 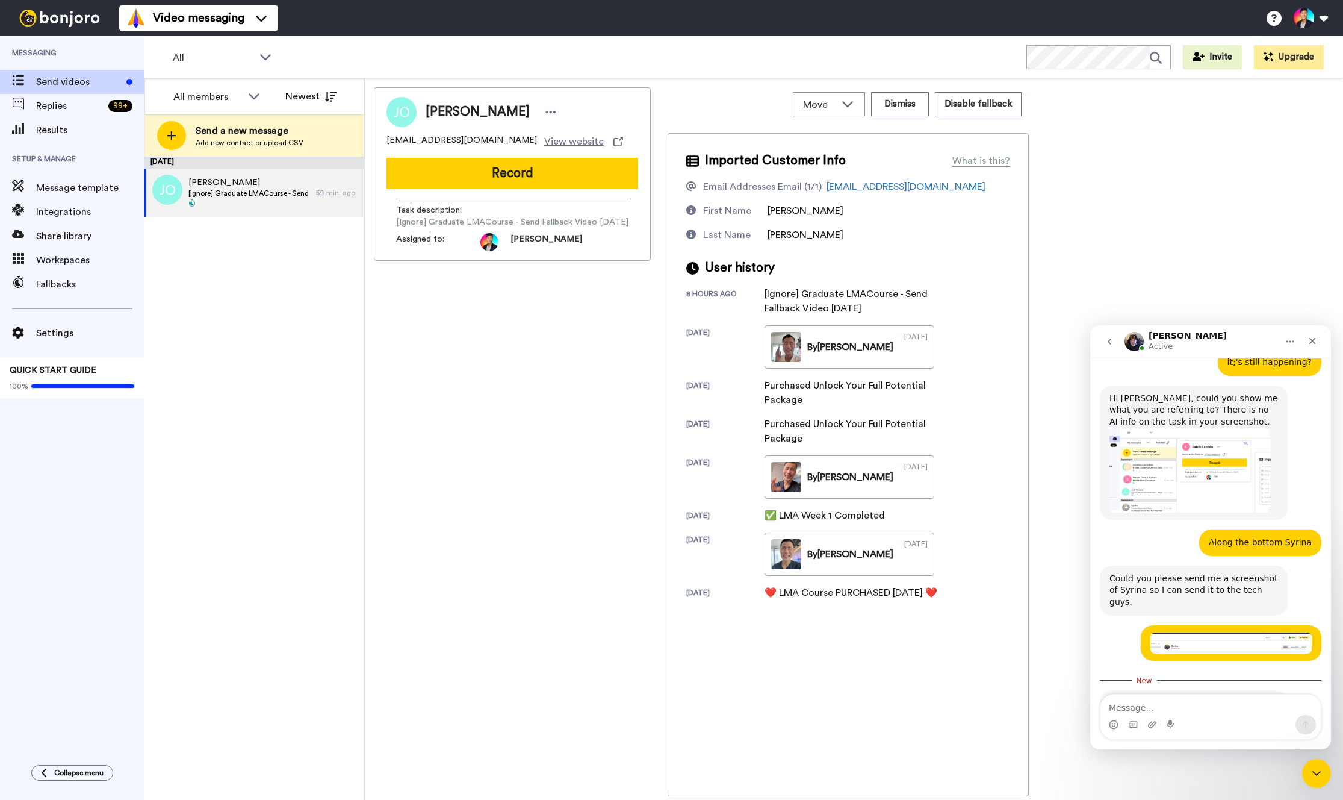 What do you see at coordinates (90, 212) in the screenshot?
I see `span: Integrations` at bounding box center [90, 212].